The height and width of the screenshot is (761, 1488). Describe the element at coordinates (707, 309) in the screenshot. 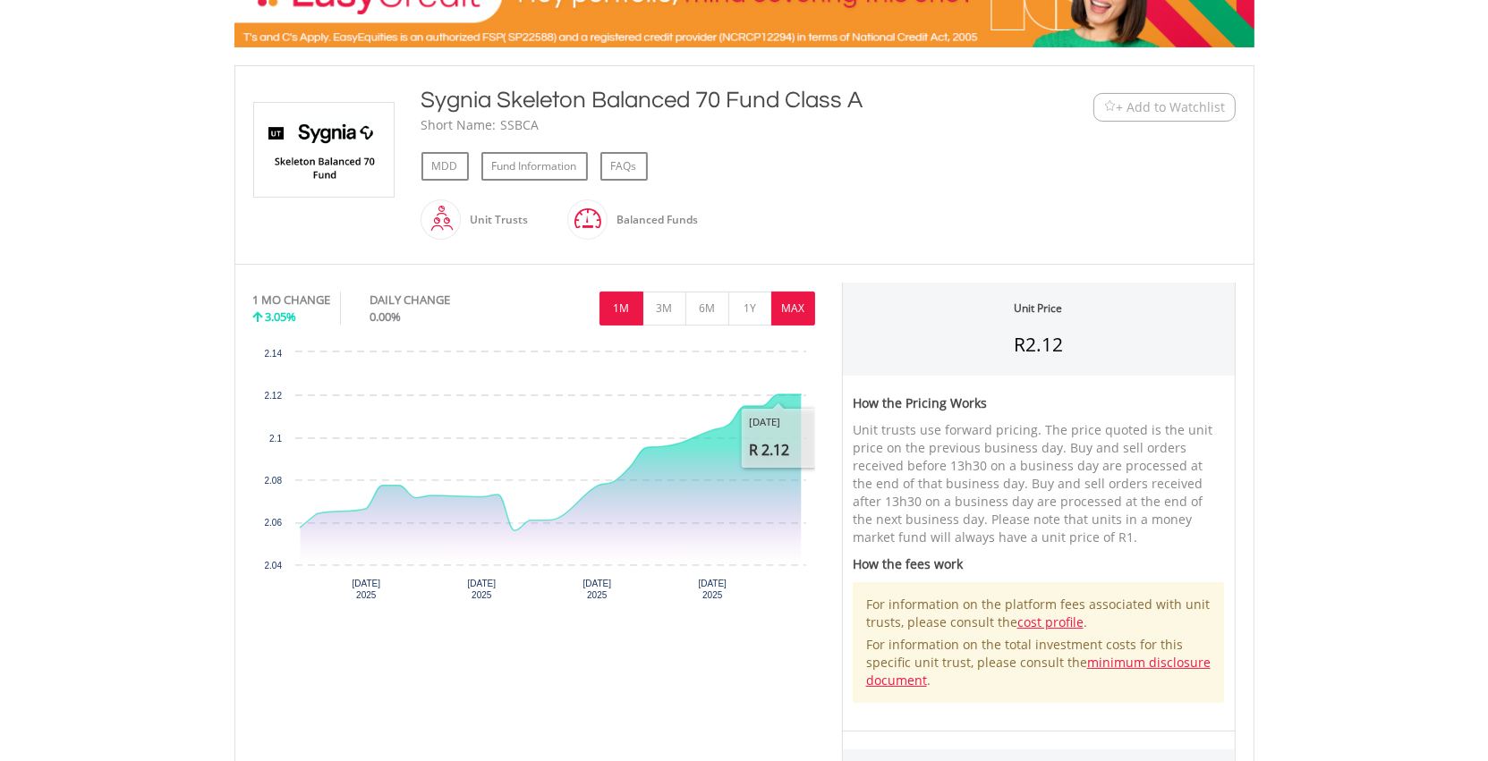

I see `button: 6M` at that location.